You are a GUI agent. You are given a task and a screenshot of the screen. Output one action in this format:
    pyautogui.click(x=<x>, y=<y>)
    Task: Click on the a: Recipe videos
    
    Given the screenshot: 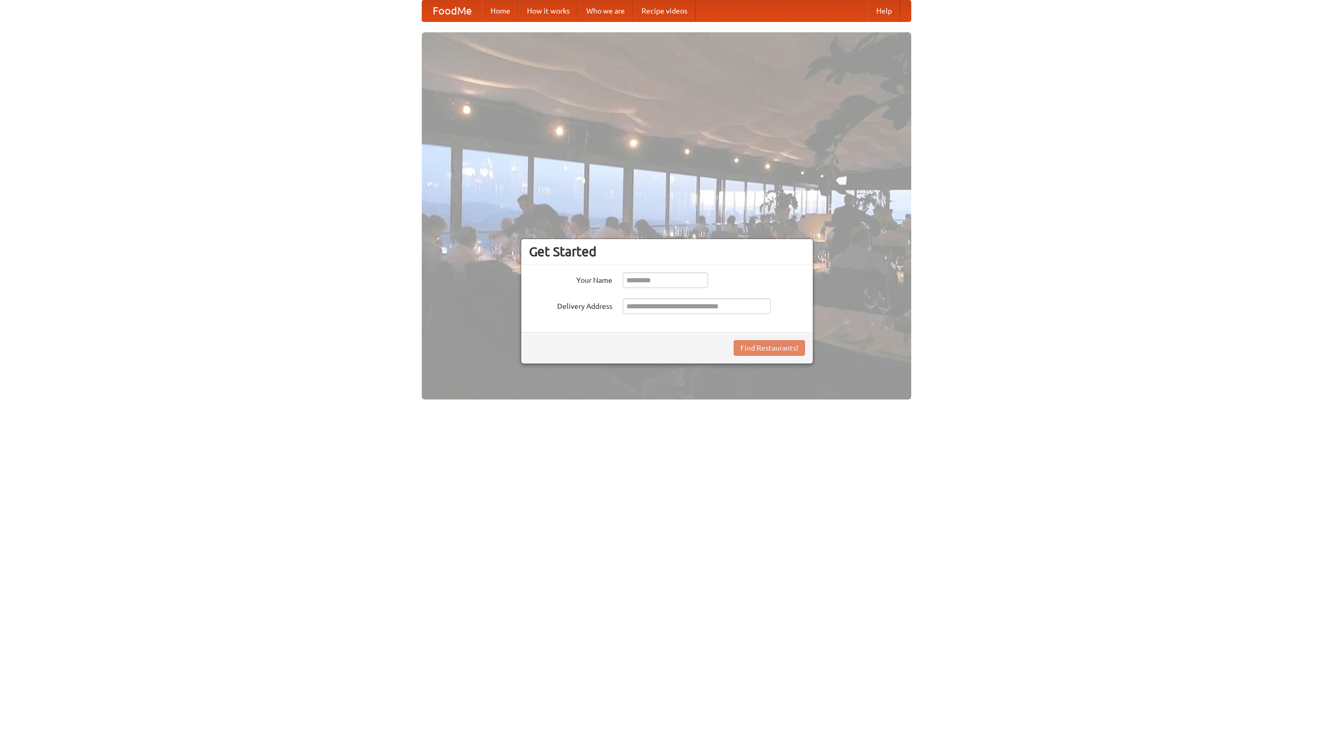 What is the action you would take?
    pyautogui.click(x=664, y=11)
    